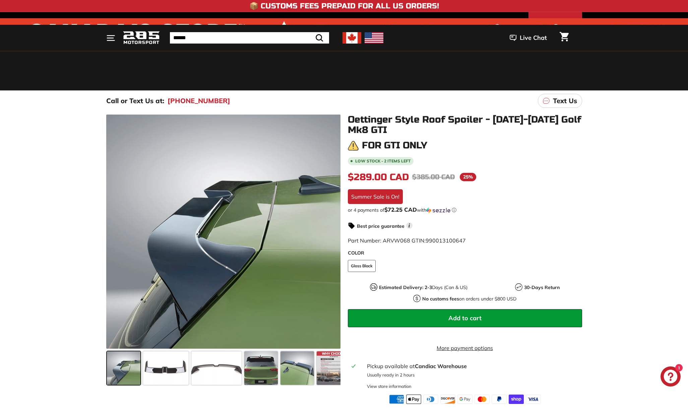 The width and height of the screenshot is (688, 415). What do you see at coordinates (401, 210) in the screenshot?
I see `span: $72.25 CAD` at bounding box center [401, 210].